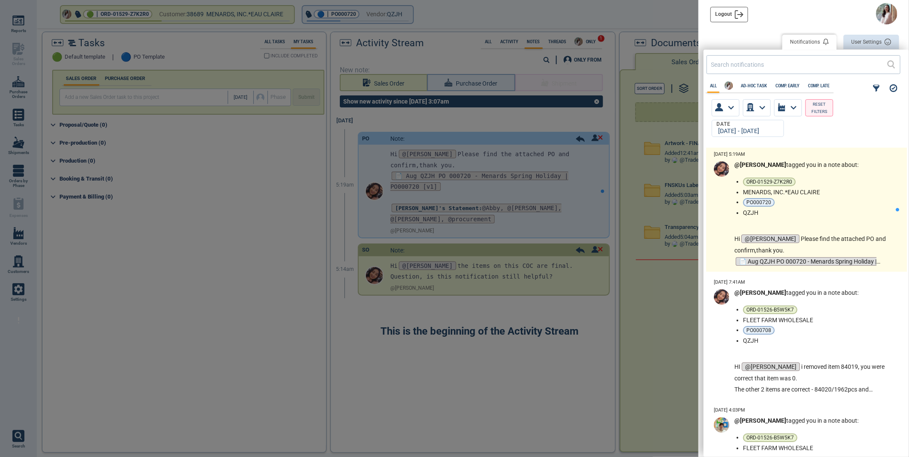 The width and height of the screenshot is (909, 457). Describe the element at coordinates (819, 108) in the screenshot. I see `button: RESET FILTERS` at that location.